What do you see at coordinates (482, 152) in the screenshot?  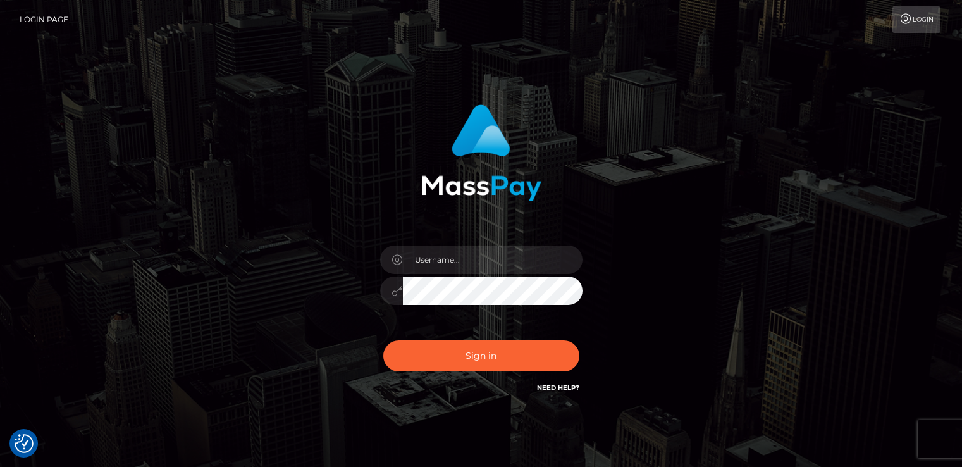 I see `img: MassPay Login` at bounding box center [482, 152].